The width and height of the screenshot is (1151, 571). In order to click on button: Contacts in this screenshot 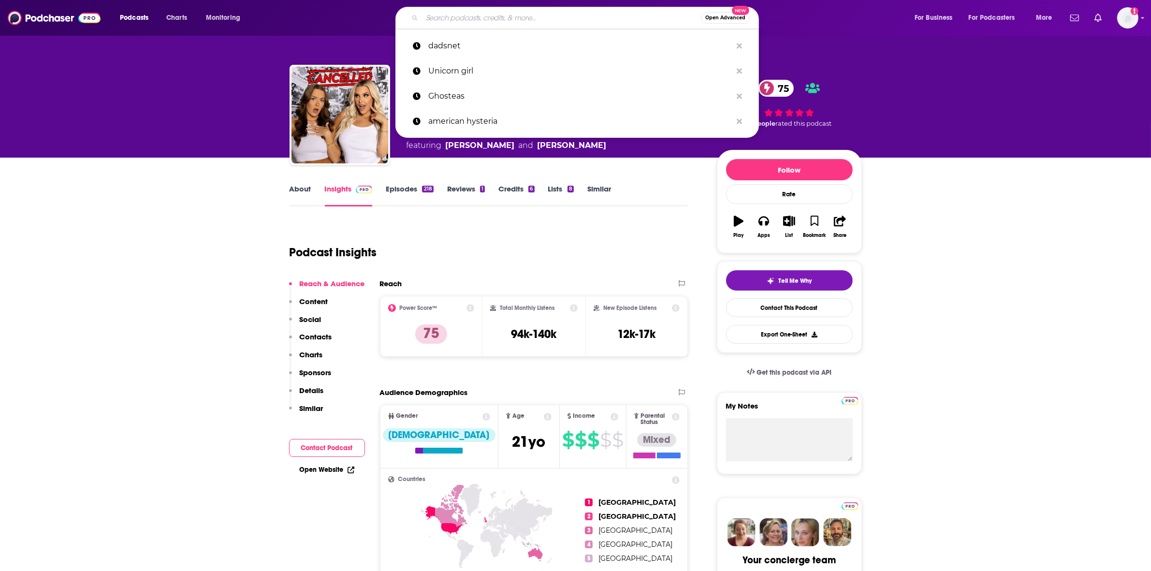, I will do `click(310, 341)`.